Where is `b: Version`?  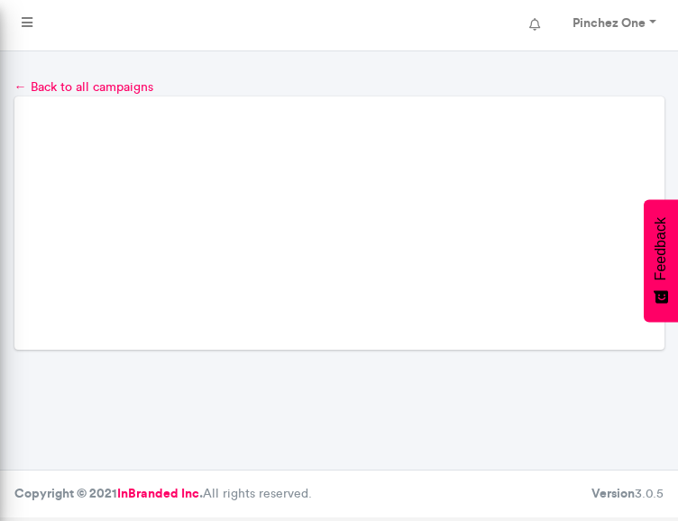 b: Version is located at coordinates (613, 493).